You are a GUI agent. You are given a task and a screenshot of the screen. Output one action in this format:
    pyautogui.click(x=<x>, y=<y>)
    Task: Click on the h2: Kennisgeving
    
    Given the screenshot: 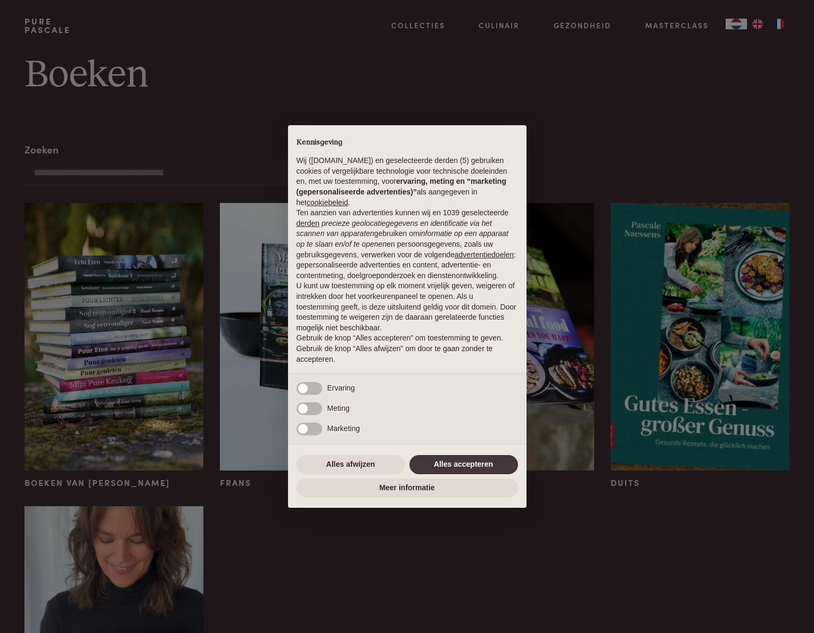 What is the action you would take?
    pyautogui.click(x=407, y=143)
    